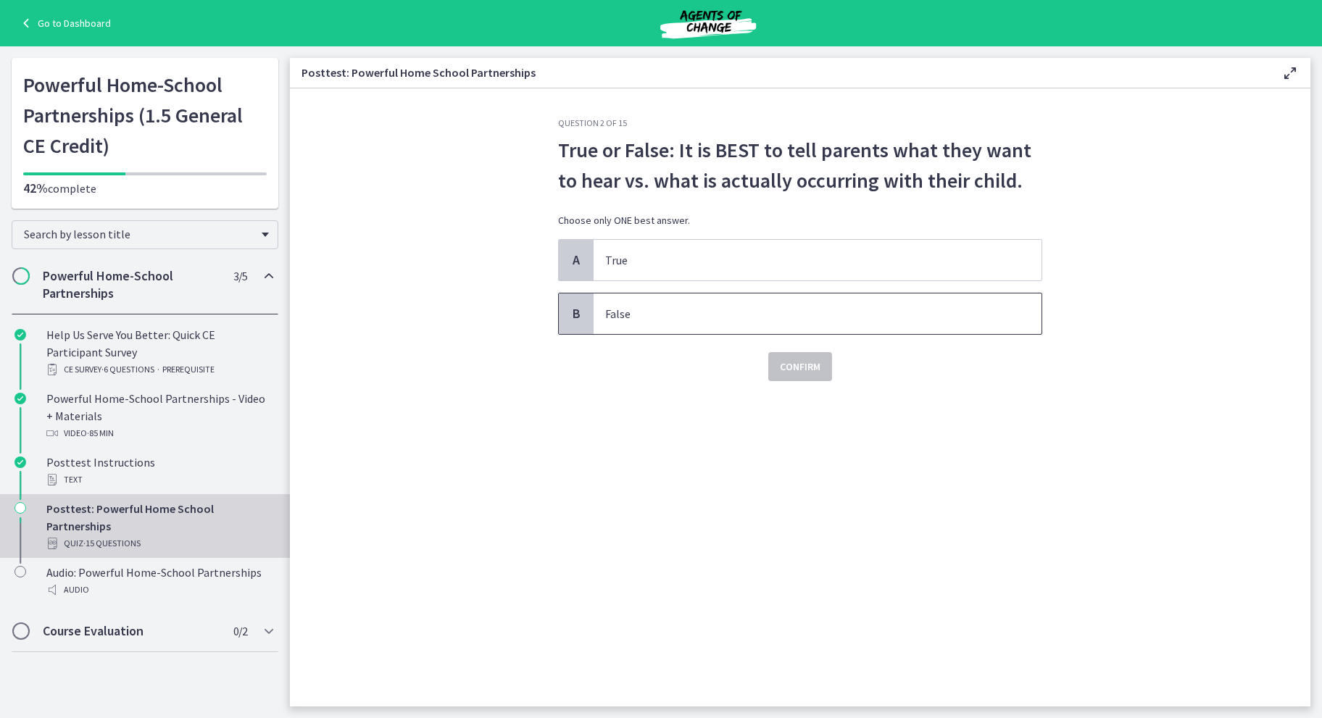 This screenshot has width=1322, height=718. I want to click on div: Audio, so click(159, 590).